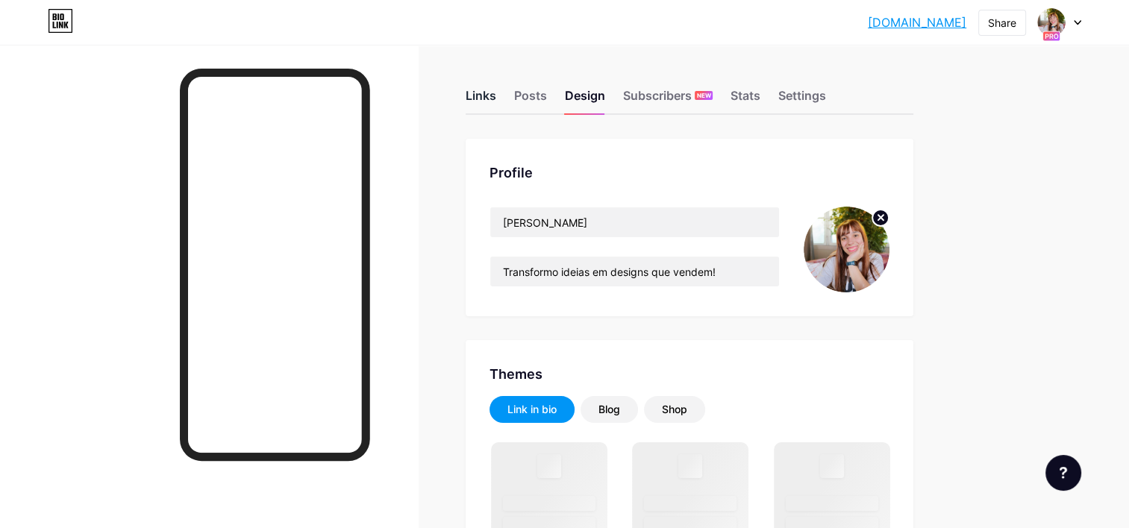 The height and width of the screenshot is (528, 1129). I want to click on div: Stats, so click(745, 100).